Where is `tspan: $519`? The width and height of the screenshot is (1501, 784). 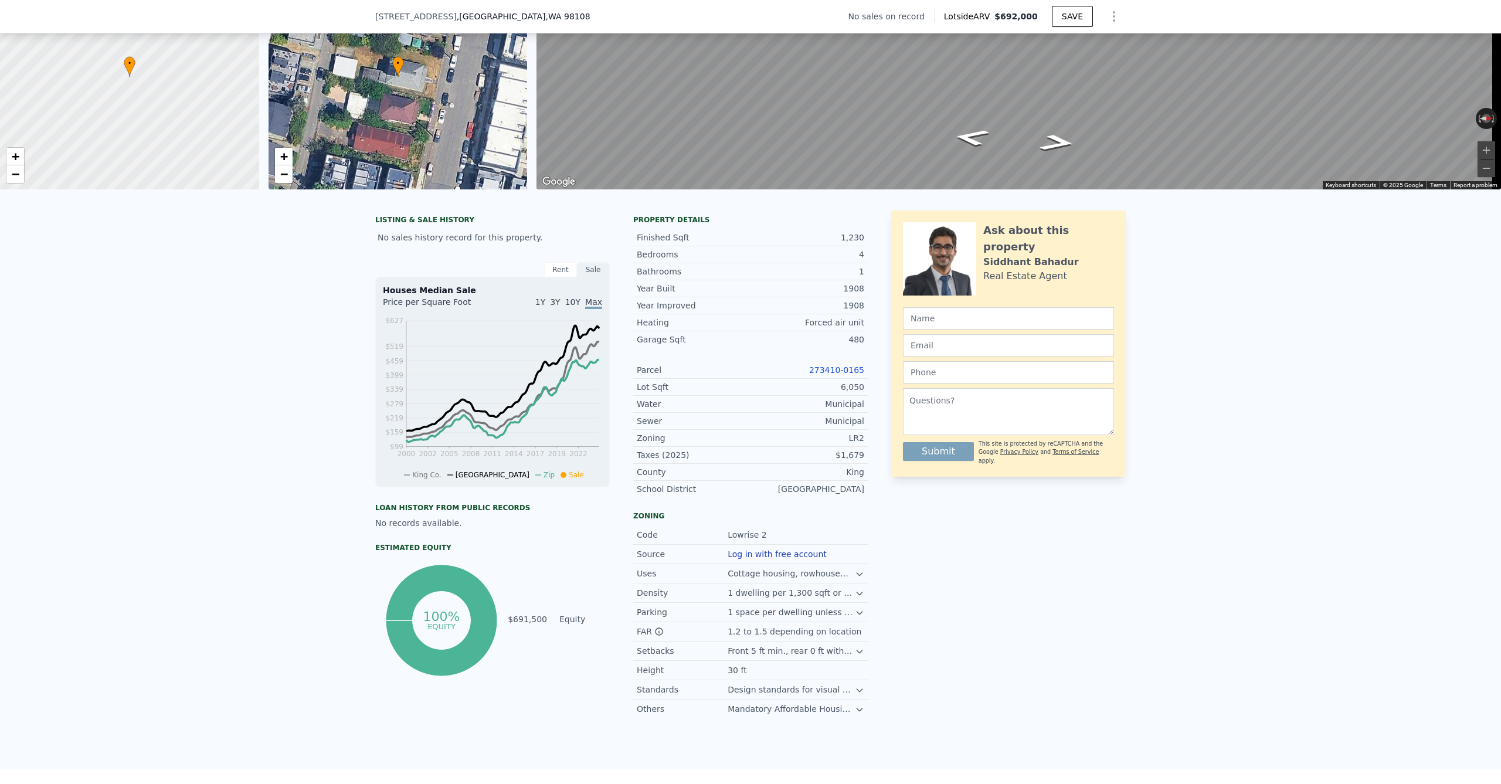
tspan: $519 is located at coordinates (394, 346).